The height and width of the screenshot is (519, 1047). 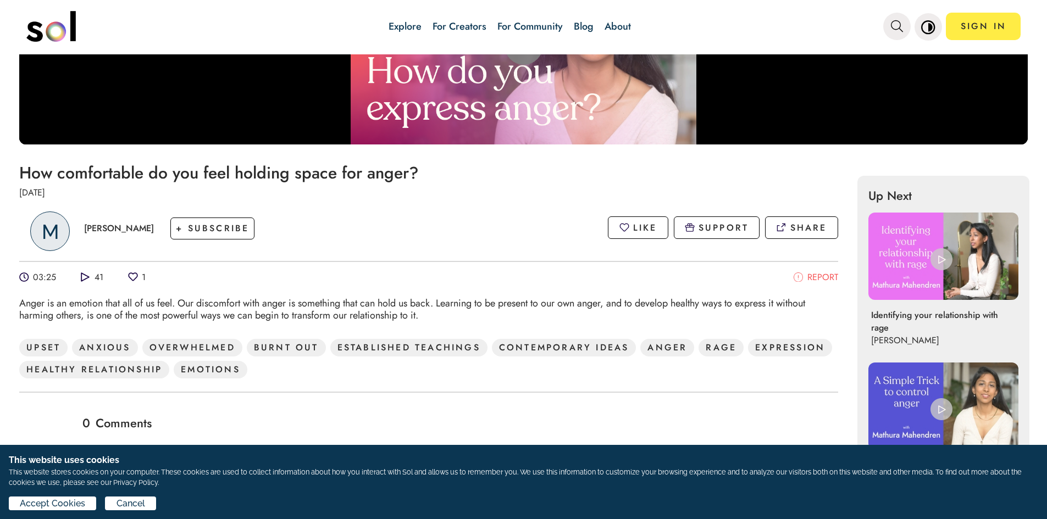 What do you see at coordinates (286, 348) in the screenshot?
I see `div: BURNT OUT` at bounding box center [286, 348].